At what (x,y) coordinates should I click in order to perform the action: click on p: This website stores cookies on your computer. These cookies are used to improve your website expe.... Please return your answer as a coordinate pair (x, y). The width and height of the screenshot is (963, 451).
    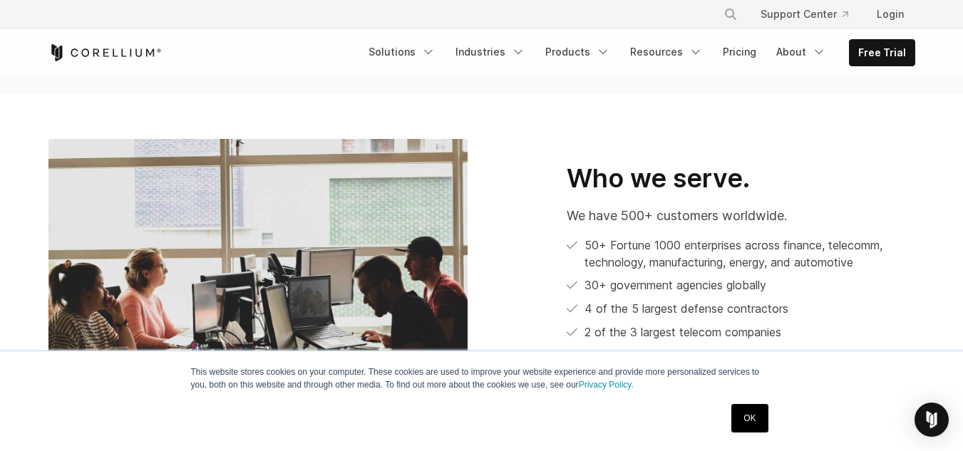
    Looking at the image, I should click on (482, 378).